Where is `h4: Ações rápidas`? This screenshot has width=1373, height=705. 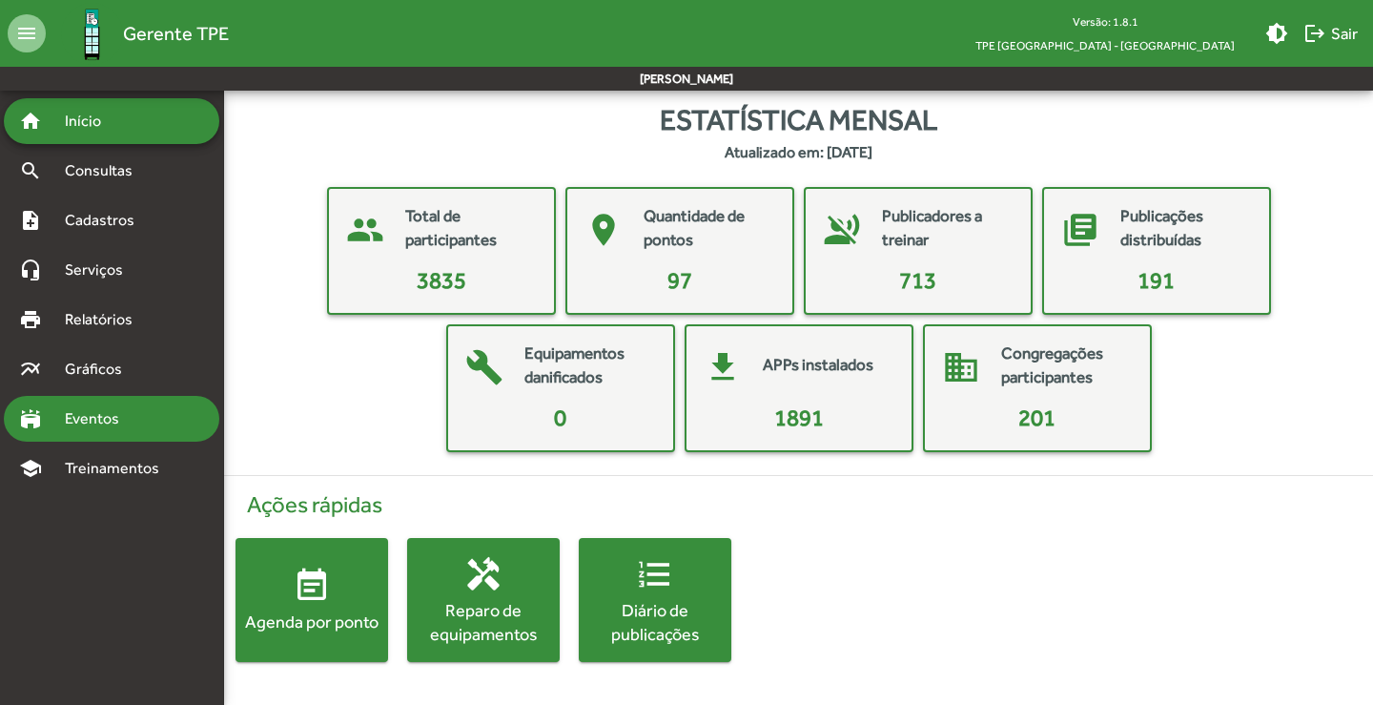
h4: Ações rápidas is located at coordinates (798, 505).